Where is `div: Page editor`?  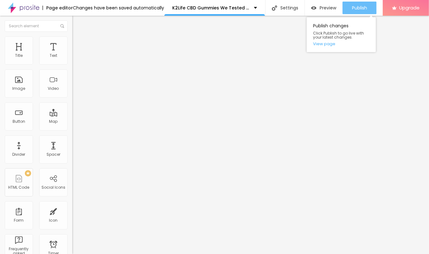
div: Page editor is located at coordinates (58, 8).